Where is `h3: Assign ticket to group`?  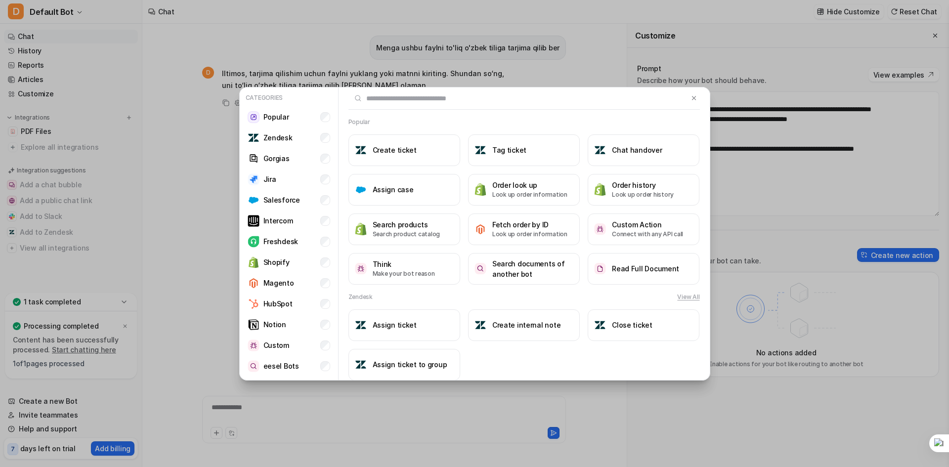
h3: Assign ticket to group is located at coordinates (410, 364).